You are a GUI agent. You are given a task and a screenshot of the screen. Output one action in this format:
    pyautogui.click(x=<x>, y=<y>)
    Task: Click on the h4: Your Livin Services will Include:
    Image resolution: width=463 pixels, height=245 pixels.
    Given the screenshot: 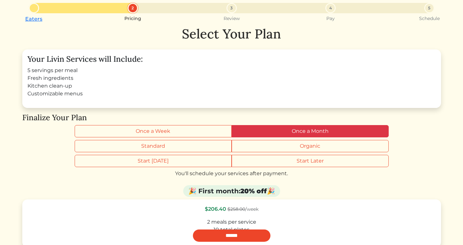 What is the action you would take?
    pyautogui.click(x=232, y=59)
    